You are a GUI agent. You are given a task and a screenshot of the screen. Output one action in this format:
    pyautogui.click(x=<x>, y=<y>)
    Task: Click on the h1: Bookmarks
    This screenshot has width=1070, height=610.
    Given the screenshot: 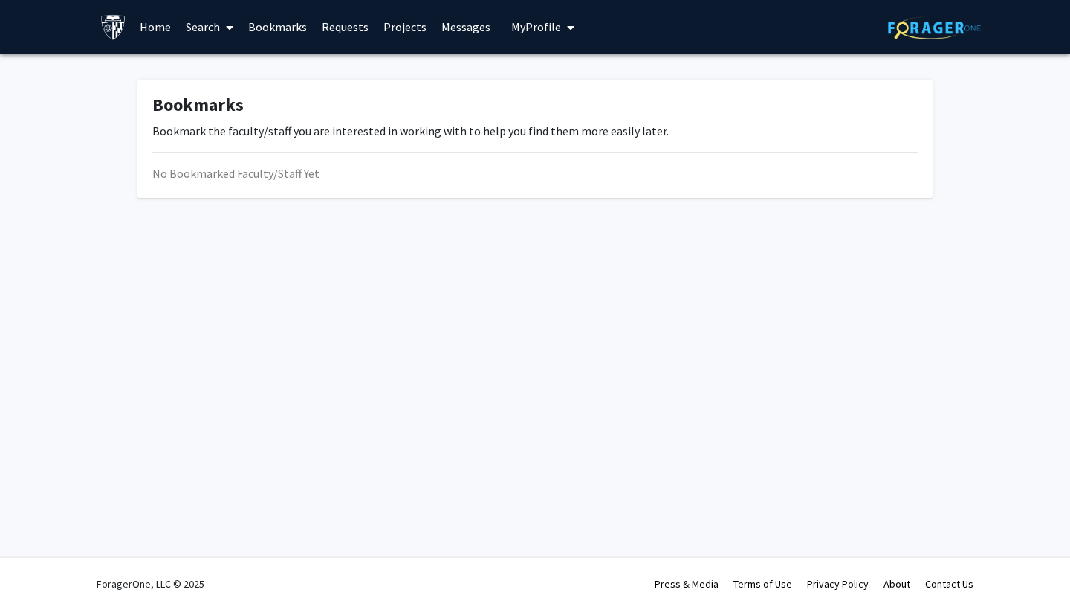 What is the action you would take?
    pyautogui.click(x=535, y=105)
    